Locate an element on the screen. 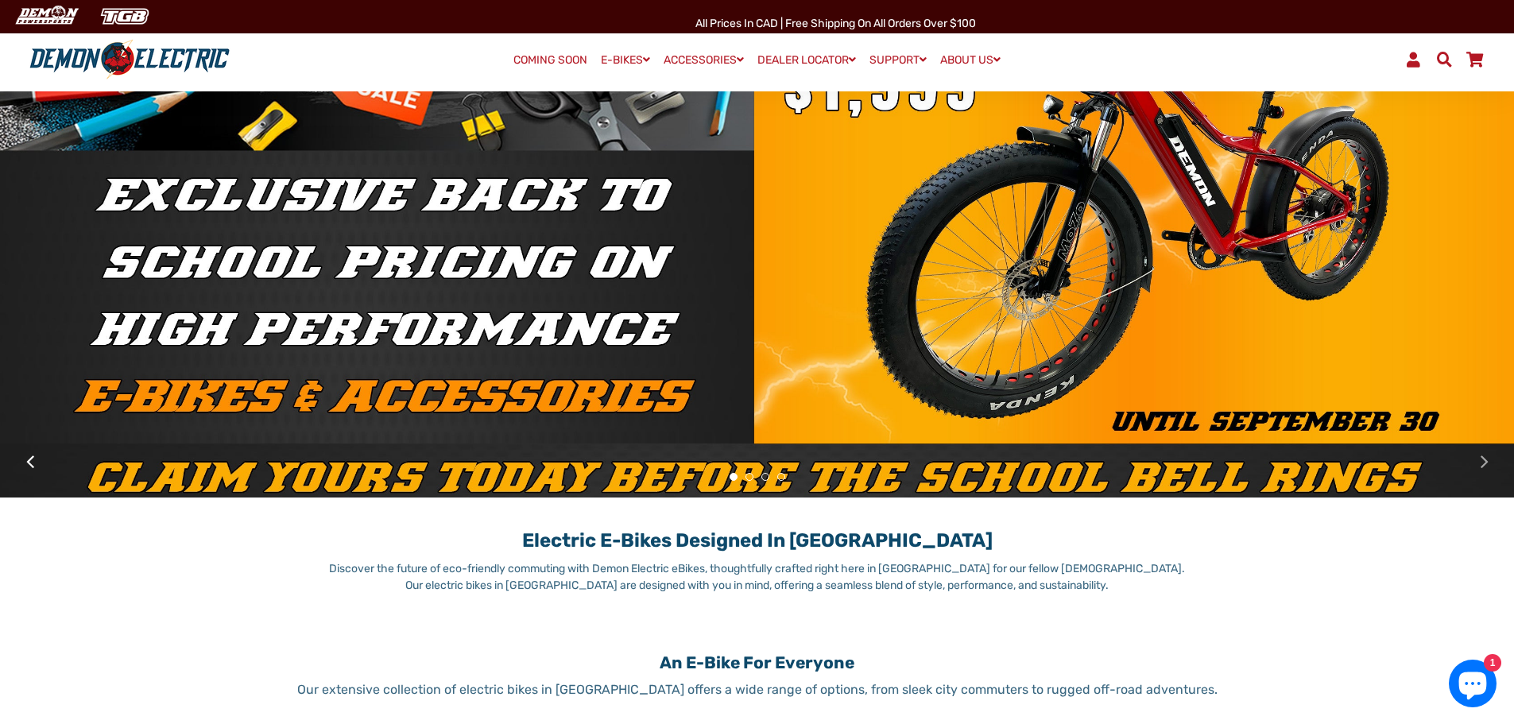 The width and height of the screenshot is (1514, 724). button: 3 of 4 is located at coordinates (765, 477).